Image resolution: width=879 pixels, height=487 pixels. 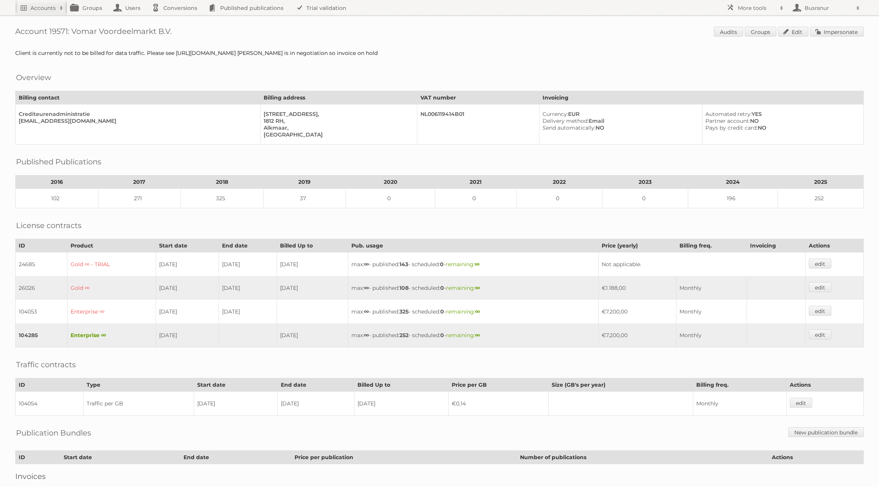 What do you see at coordinates (338, 98) in the screenshot?
I see `th: Billing address` at bounding box center [338, 98].